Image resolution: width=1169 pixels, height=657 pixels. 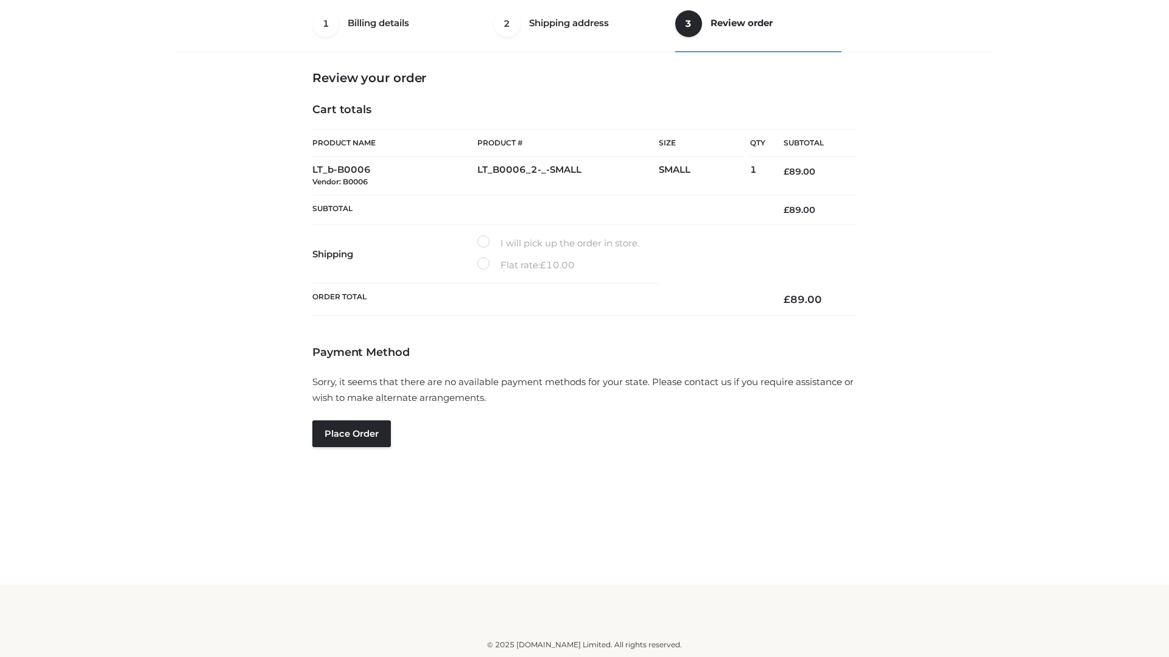 What do you see at coordinates (701, 143) in the screenshot?
I see `th: Size` at bounding box center [701, 143].